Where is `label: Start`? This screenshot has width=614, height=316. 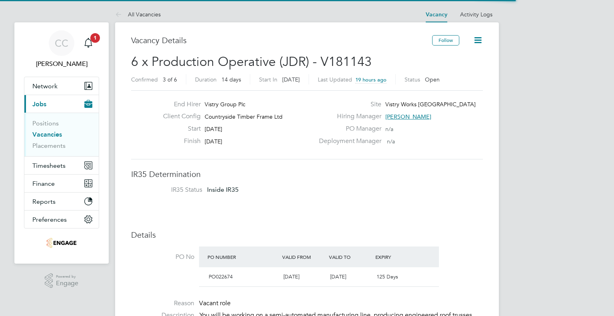 label: Start is located at coordinates (179, 129).